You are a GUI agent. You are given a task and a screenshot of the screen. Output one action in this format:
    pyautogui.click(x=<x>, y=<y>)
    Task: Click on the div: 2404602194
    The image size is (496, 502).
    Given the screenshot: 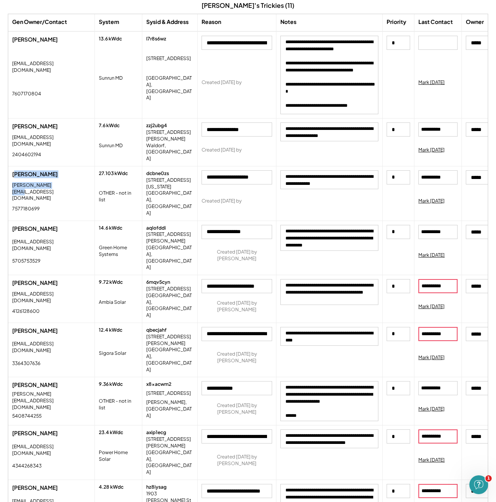 What is the action you would take?
    pyautogui.click(x=27, y=155)
    